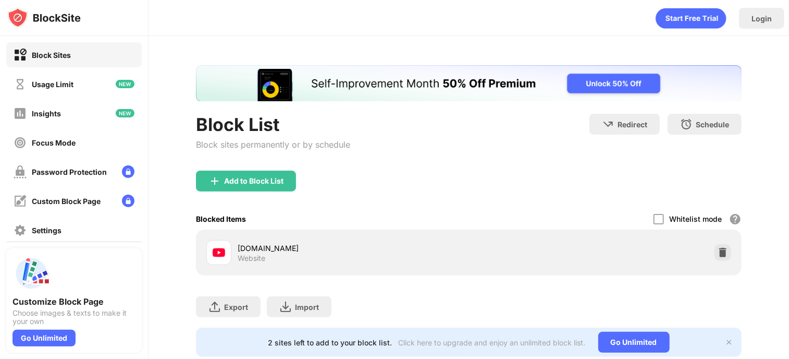 Image resolution: width=789 pixels, height=359 pixels. I want to click on img: logo-blocksite.svg, so click(44, 18).